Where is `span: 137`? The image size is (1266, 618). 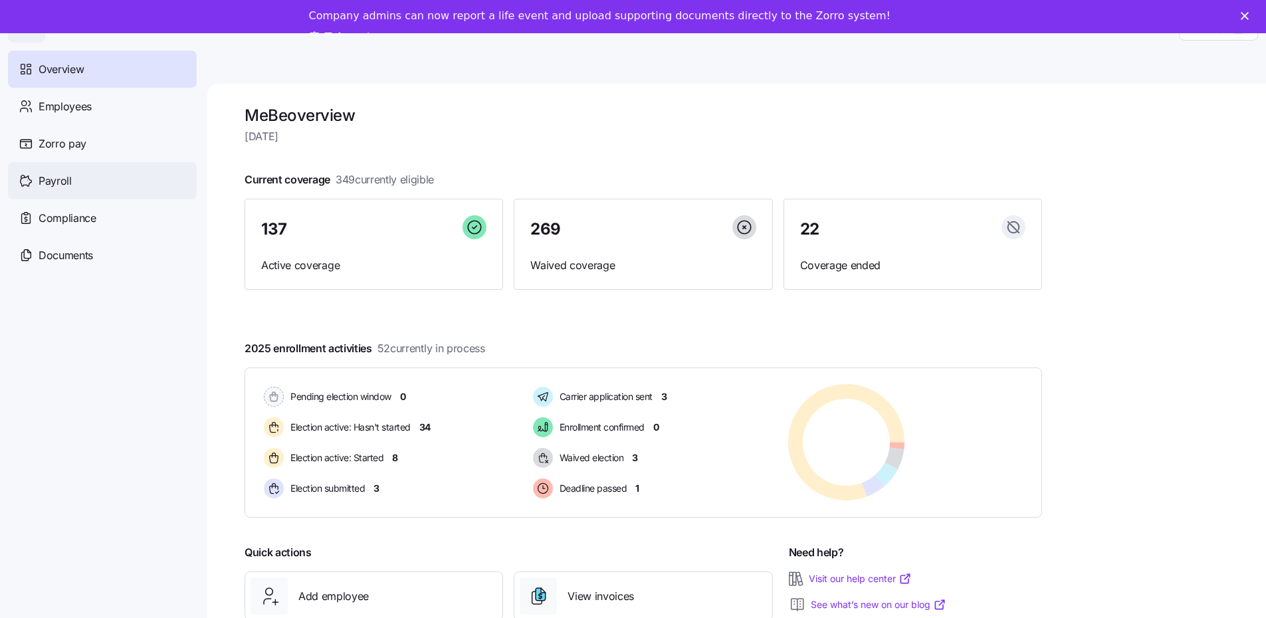
span: 137 is located at coordinates (274, 229).